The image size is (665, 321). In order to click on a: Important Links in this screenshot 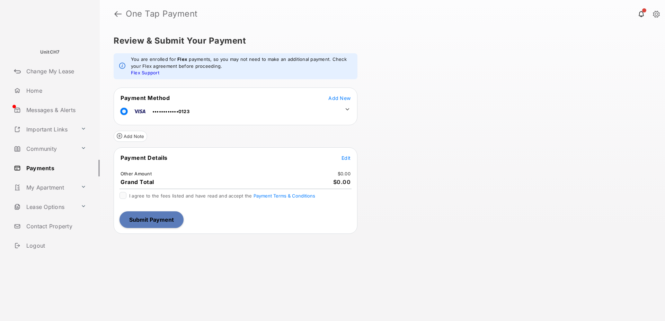, I will do `click(44, 130)`.